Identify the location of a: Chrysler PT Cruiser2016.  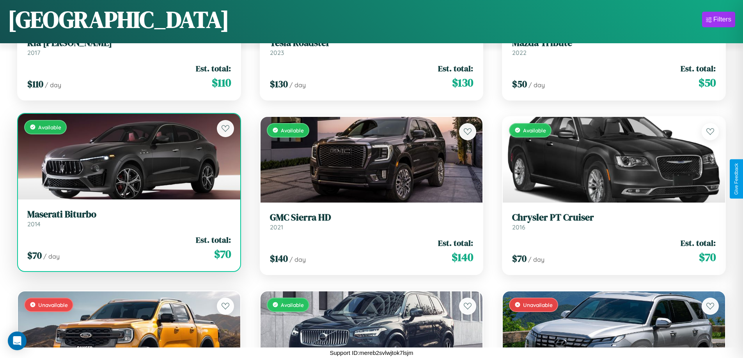
(614, 221).